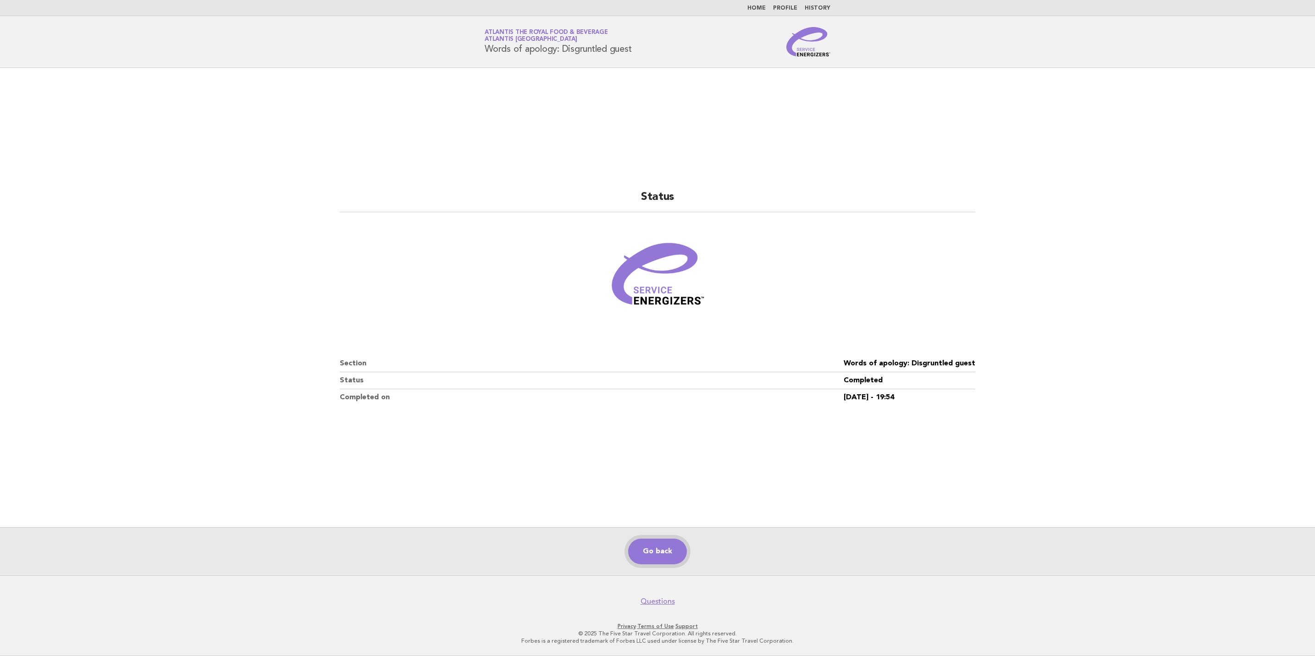  Describe the element at coordinates (756, 8) in the screenshot. I see `a: Home` at that location.